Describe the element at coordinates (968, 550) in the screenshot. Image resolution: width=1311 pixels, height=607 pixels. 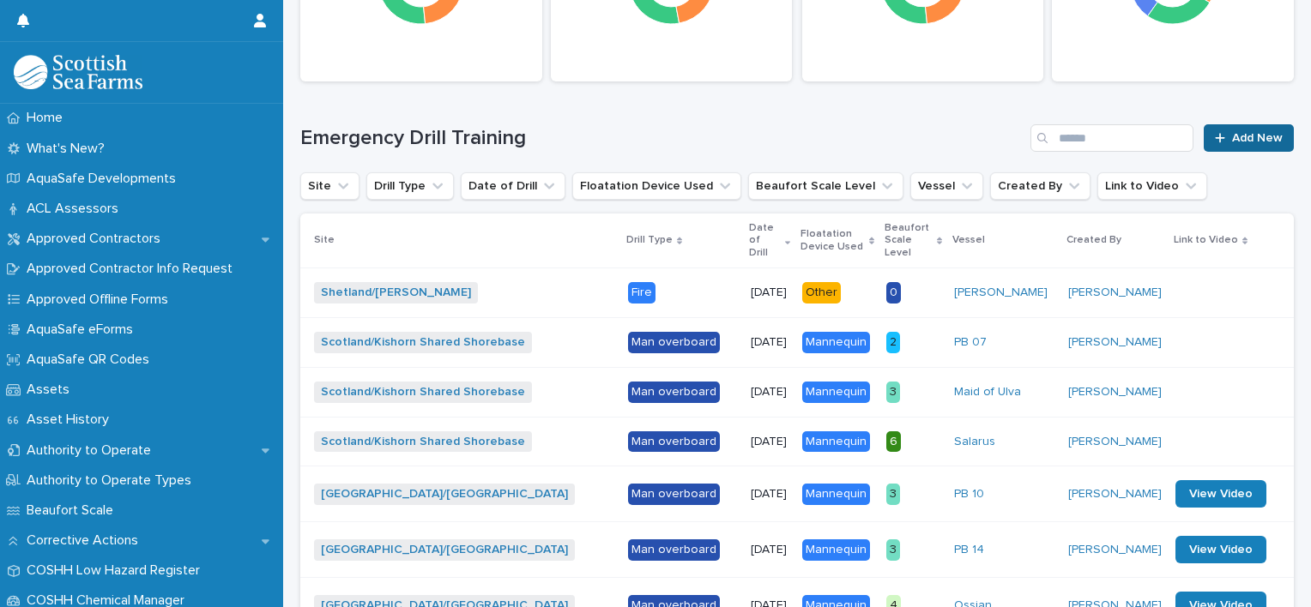
I see `a: PB 14` at that location.